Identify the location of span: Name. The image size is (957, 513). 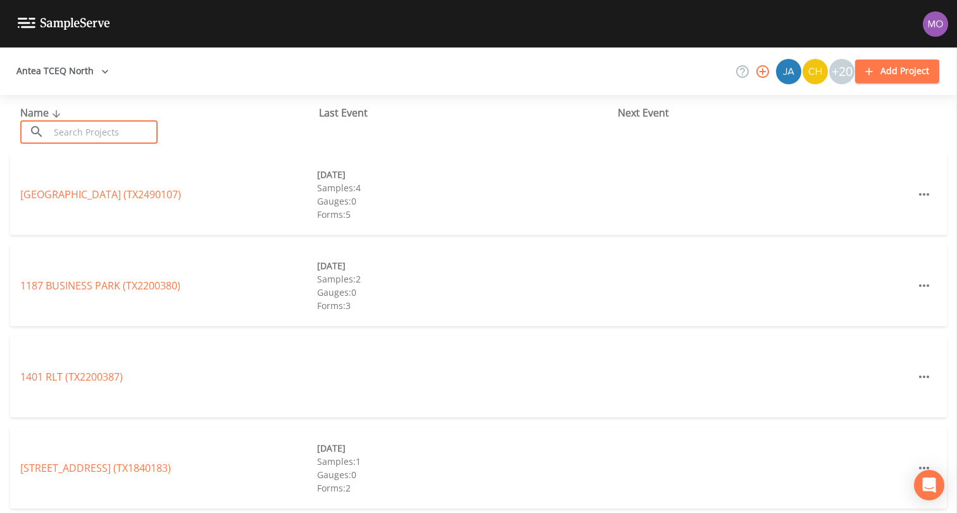
(42, 113).